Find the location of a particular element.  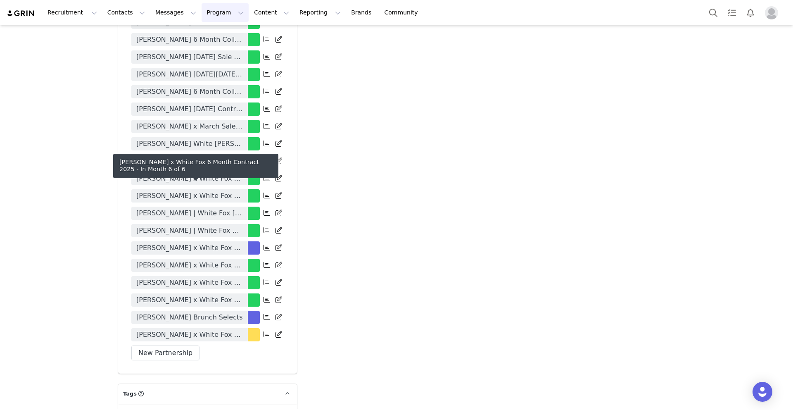

button: Search is located at coordinates (713, 12).